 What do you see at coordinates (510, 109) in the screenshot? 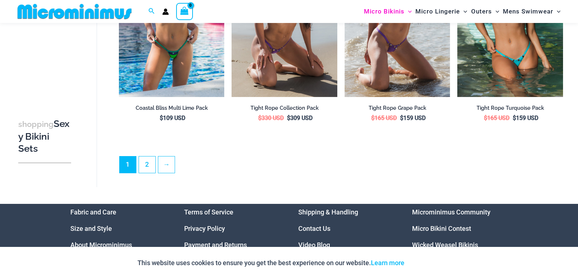
I see `a: Tight Rope Turquoise Pack` at bounding box center [510, 109].